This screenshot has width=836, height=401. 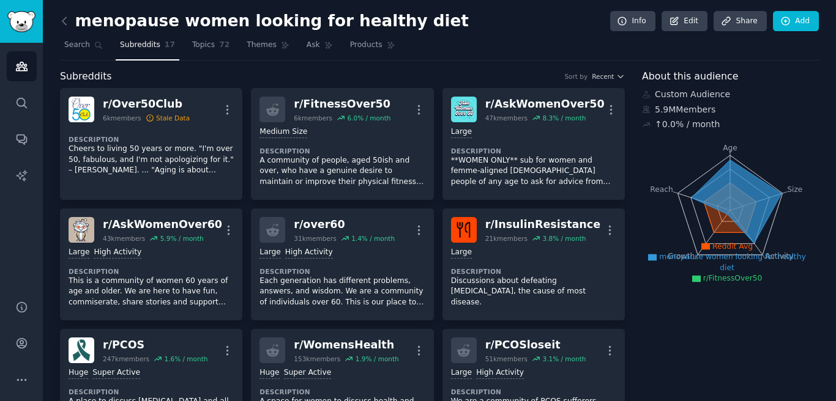 I want to click on div: Medium Size, so click(x=283, y=132).